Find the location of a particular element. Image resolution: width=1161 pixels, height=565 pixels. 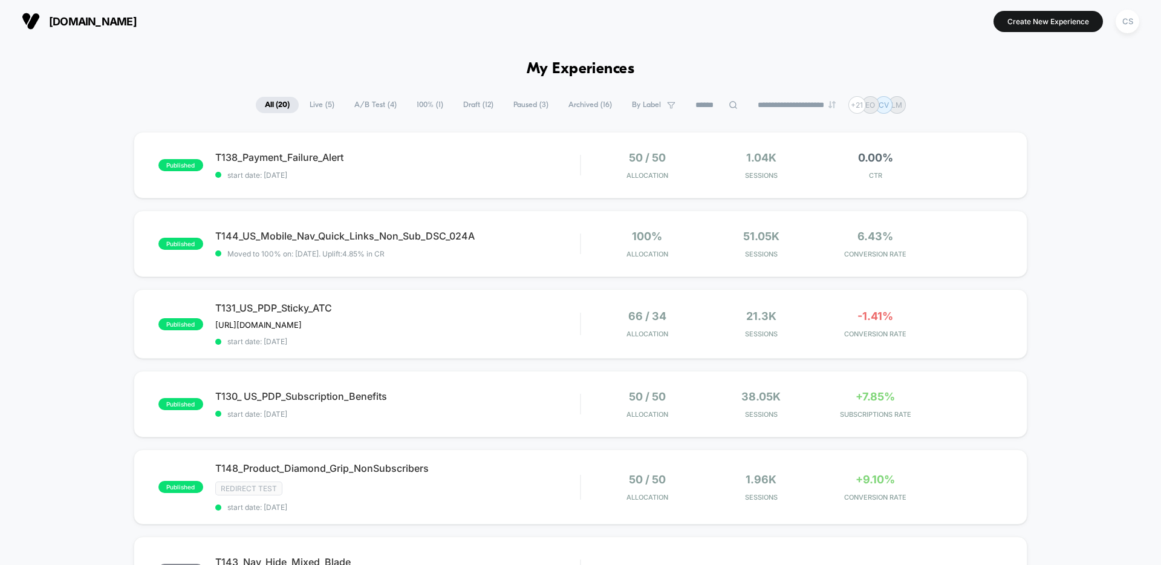

div: CS is located at coordinates (1127, 21).